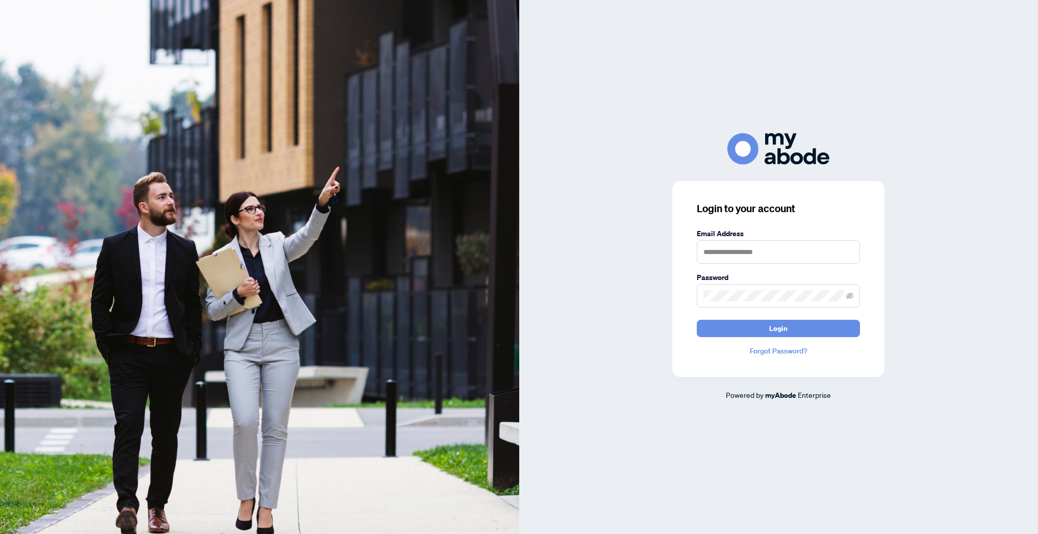 This screenshot has height=534, width=1038. I want to click on label: Password, so click(778, 277).